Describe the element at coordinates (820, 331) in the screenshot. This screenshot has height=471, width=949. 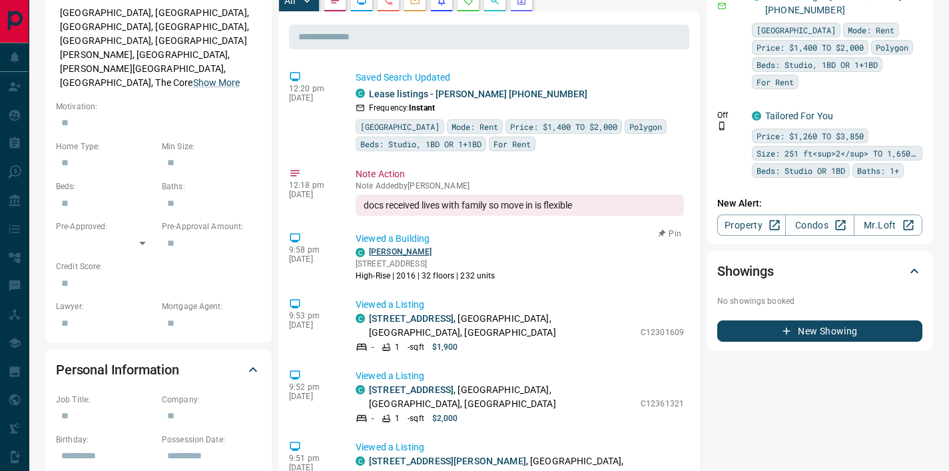
I see `button: New Showing` at that location.